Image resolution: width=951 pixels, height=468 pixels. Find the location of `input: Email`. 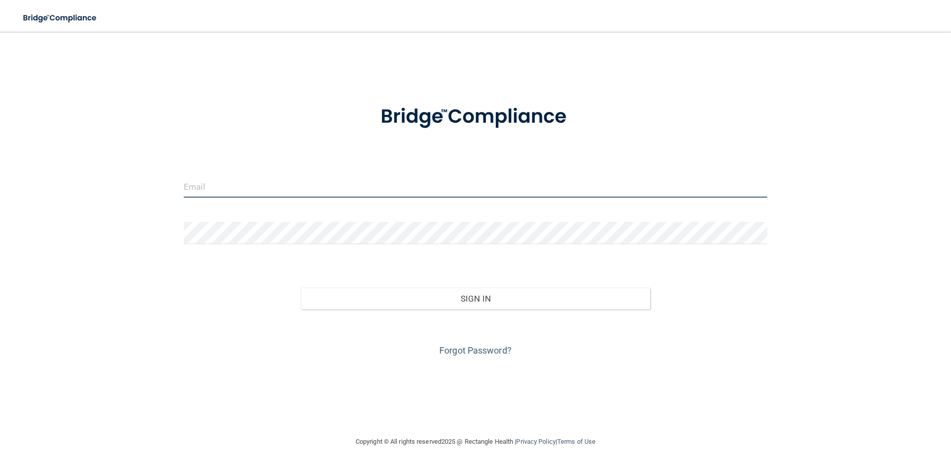

input: Email is located at coordinates (475, 186).